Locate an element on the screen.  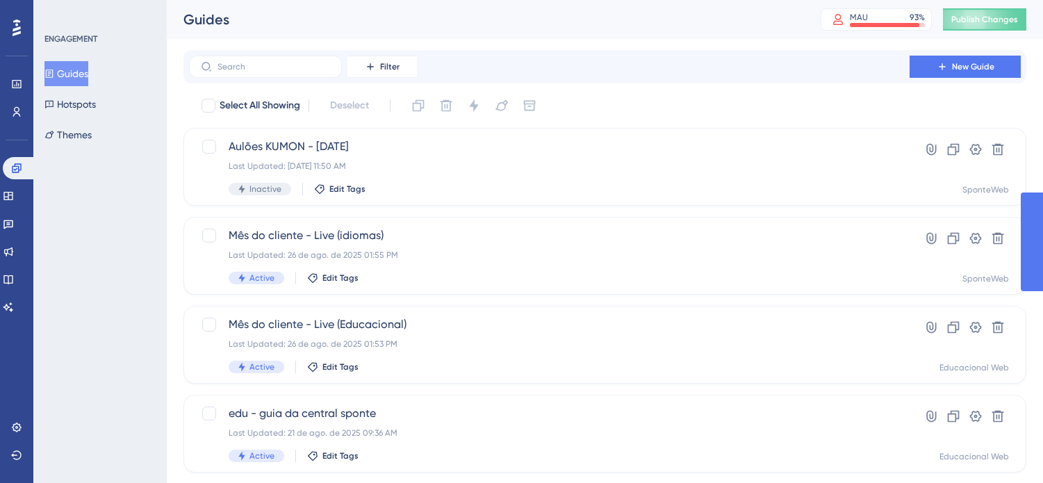
div: Last Updated: 21 de ago. de 2025 09:36 AM is located at coordinates (549, 433).